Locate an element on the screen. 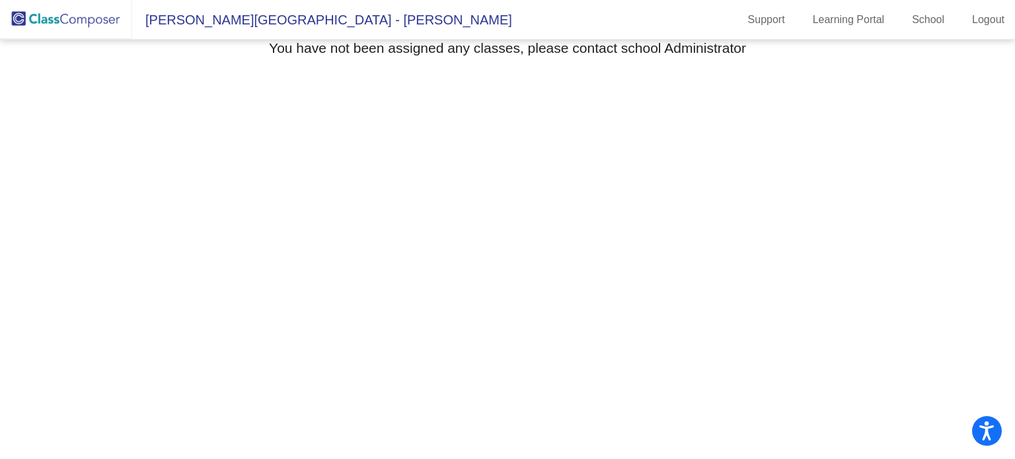 This screenshot has height=459, width=1015. a: Learning Portal is located at coordinates (849, 20).